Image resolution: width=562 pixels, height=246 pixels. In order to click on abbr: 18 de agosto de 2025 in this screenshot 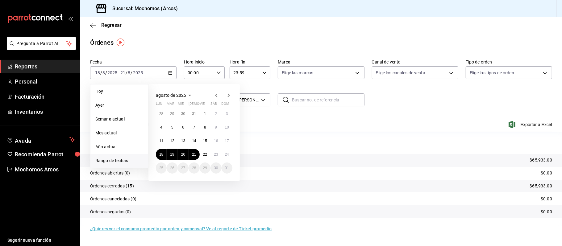, I will do `click(161, 155)`.